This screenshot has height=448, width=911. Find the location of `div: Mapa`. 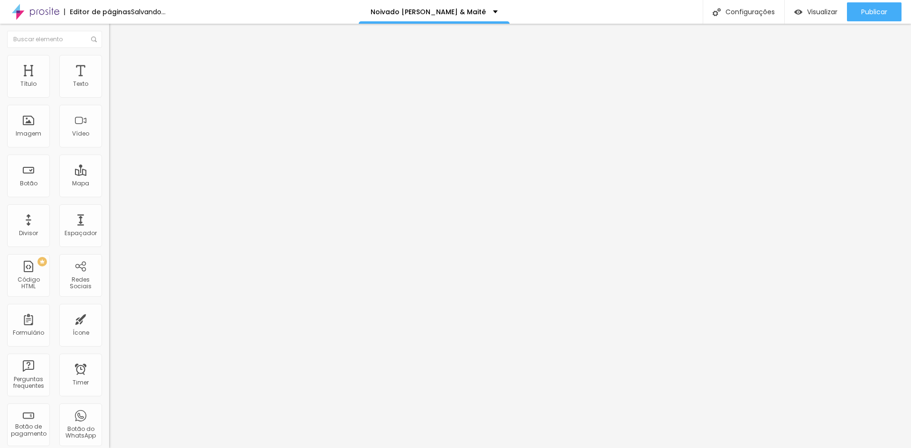

div: Mapa is located at coordinates (81, 184).